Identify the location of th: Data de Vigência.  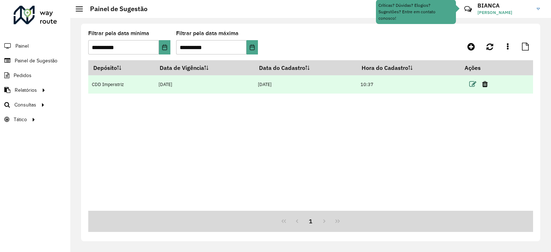
(204, 68).